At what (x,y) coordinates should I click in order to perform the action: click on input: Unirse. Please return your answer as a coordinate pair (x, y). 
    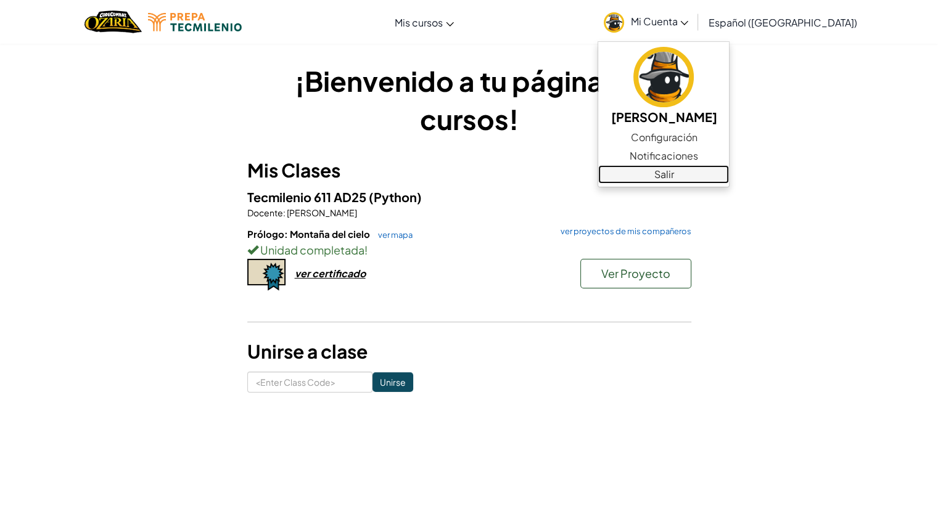
    Looking at the image, I should click on (393, 382).